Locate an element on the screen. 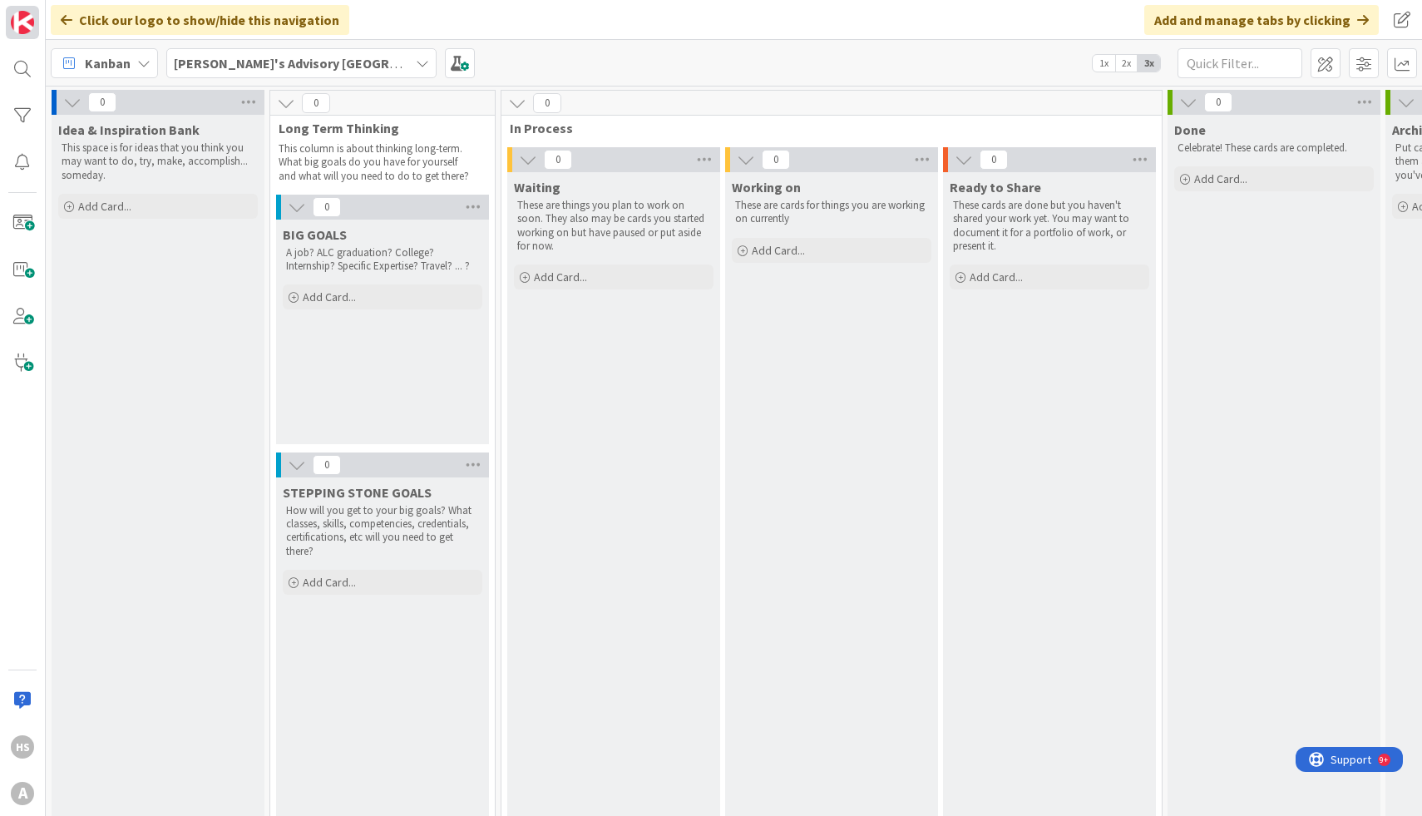 This screenshot has height=816, width=1422. div: Click our logo to show/hide this navigation is located at coordinates (200, 20).